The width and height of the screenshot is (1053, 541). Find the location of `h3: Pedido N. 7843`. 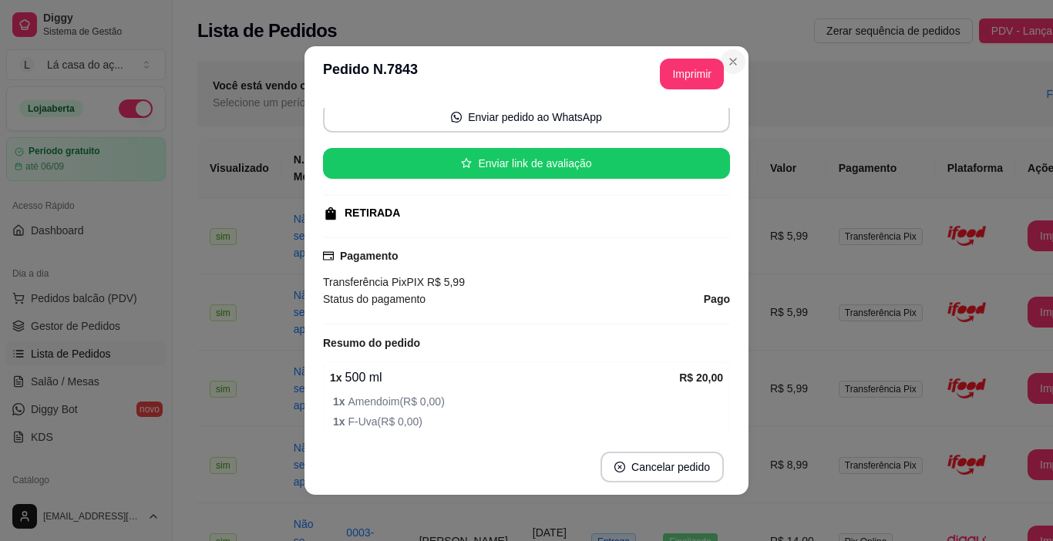

h3: Pedido N. 7843 is located at coordinates (370, 74).